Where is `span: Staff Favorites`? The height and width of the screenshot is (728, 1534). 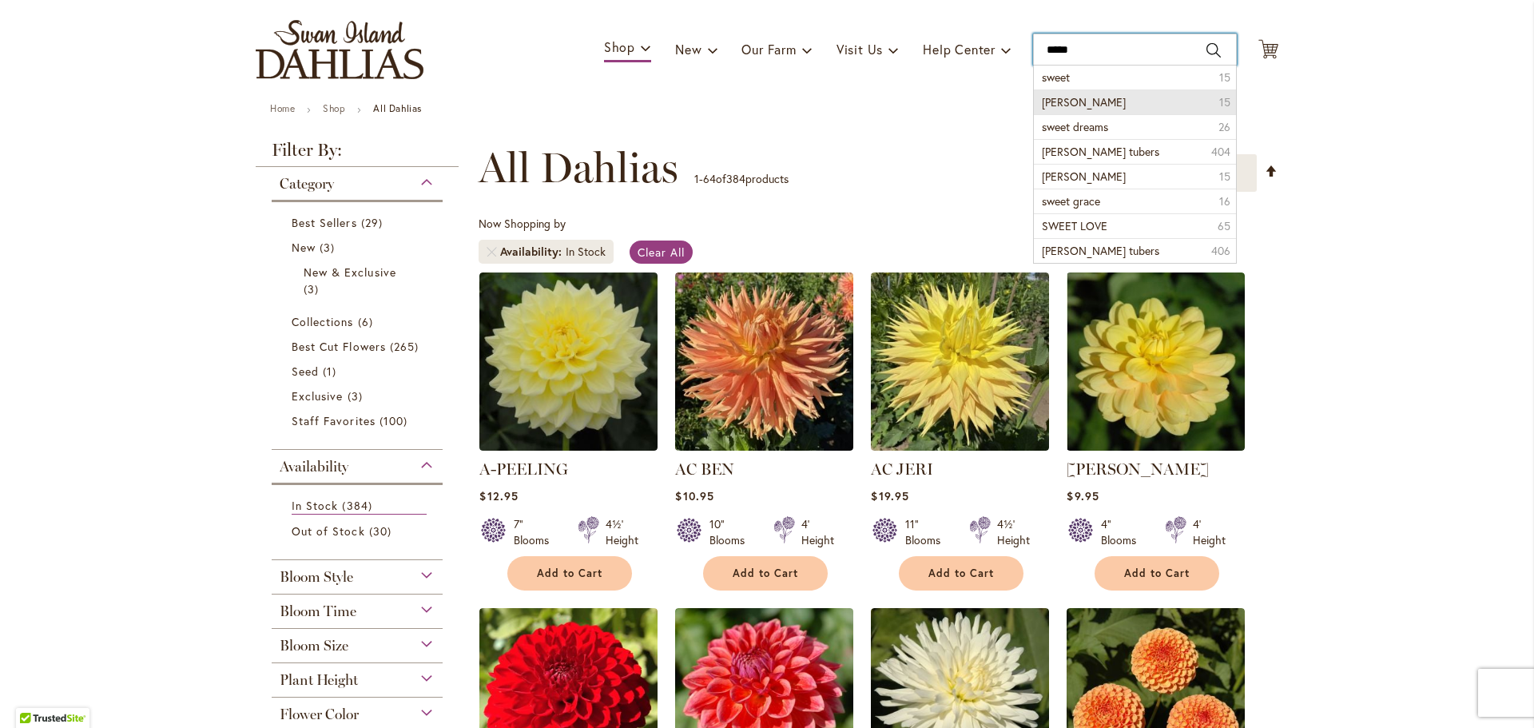
span: Staff Favorites is located at coordinates (333, 420).